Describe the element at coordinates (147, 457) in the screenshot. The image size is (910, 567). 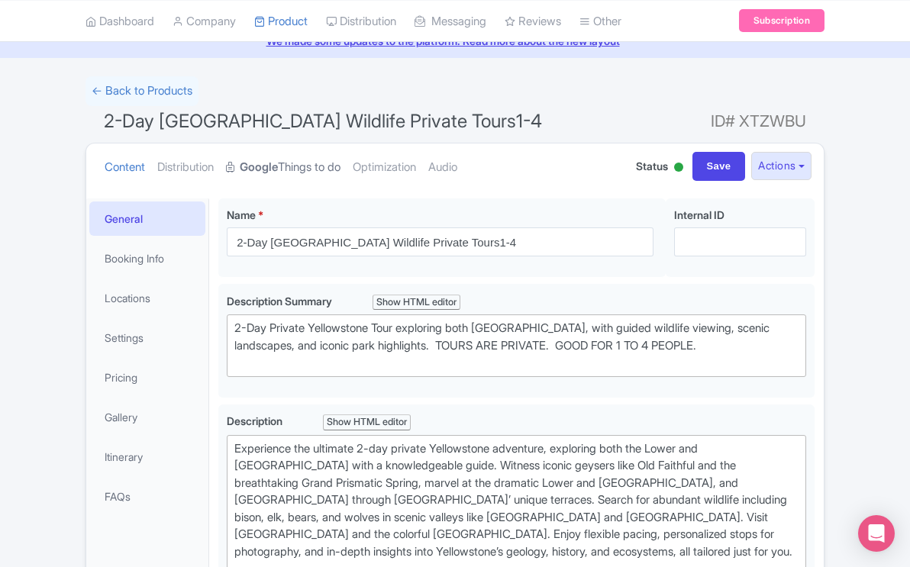
I see `a: Itinerary` at that location.